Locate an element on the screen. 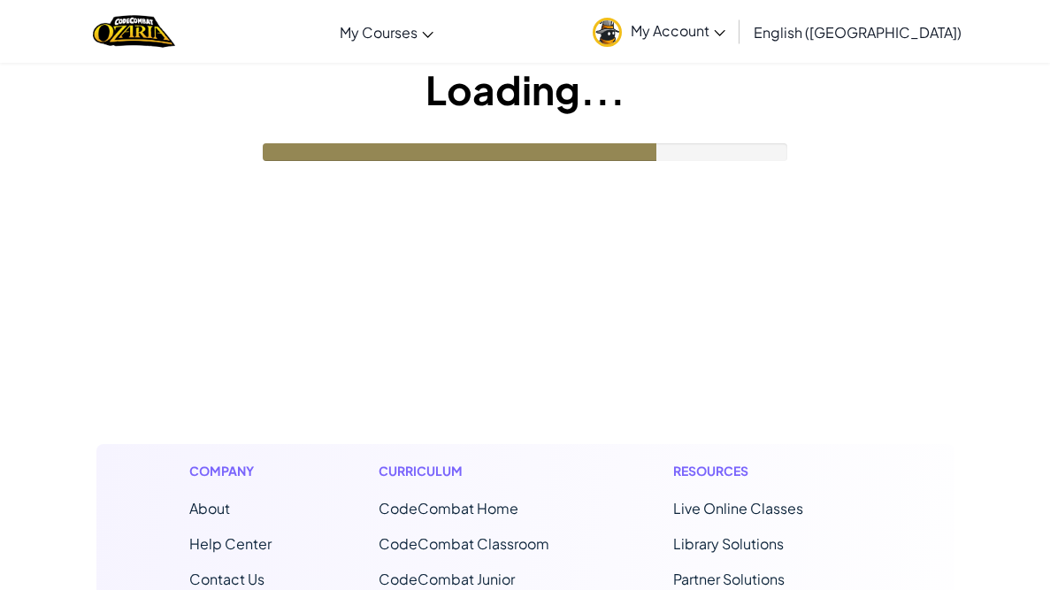 This screenshot has width=1050, height=590. span: My Account is located at coordinates (678, 30).